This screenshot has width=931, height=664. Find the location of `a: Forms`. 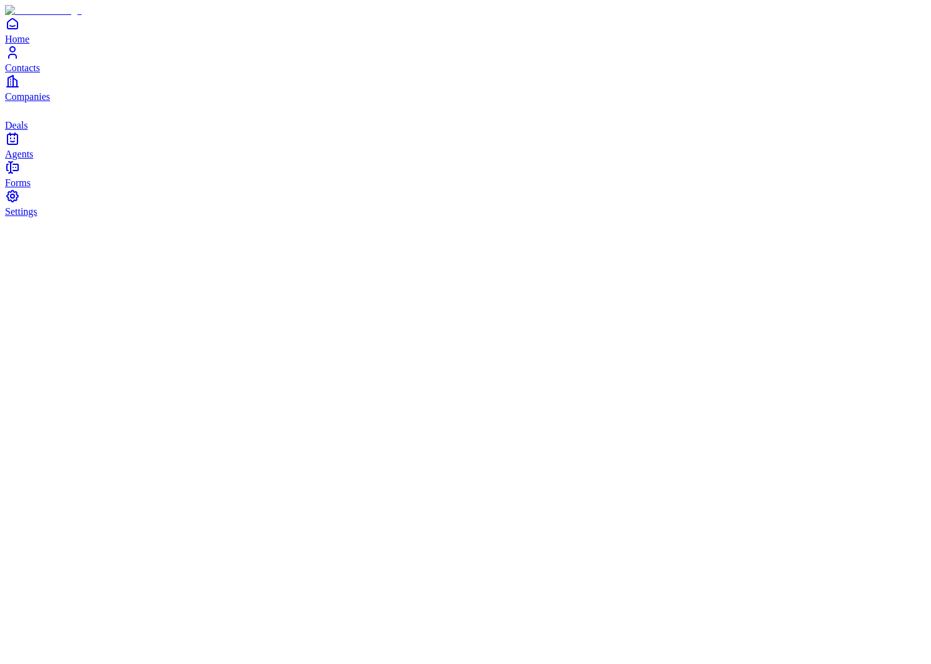

a: Forms is located at coordinates (466, 174).